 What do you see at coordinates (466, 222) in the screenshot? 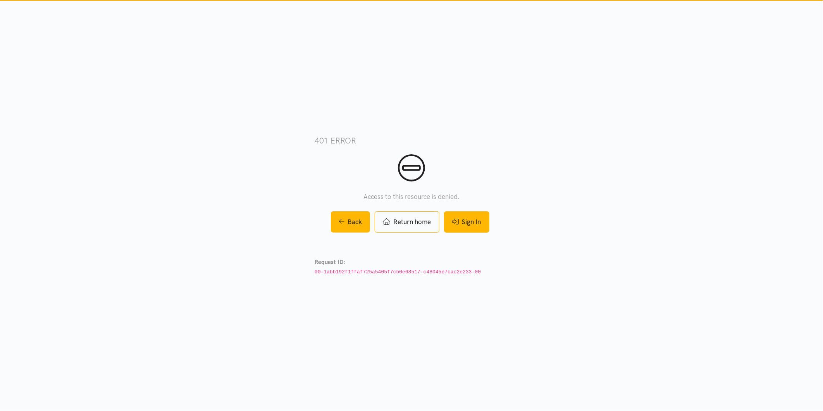
I see `a: Sign In` at bounding box center [466, 222].